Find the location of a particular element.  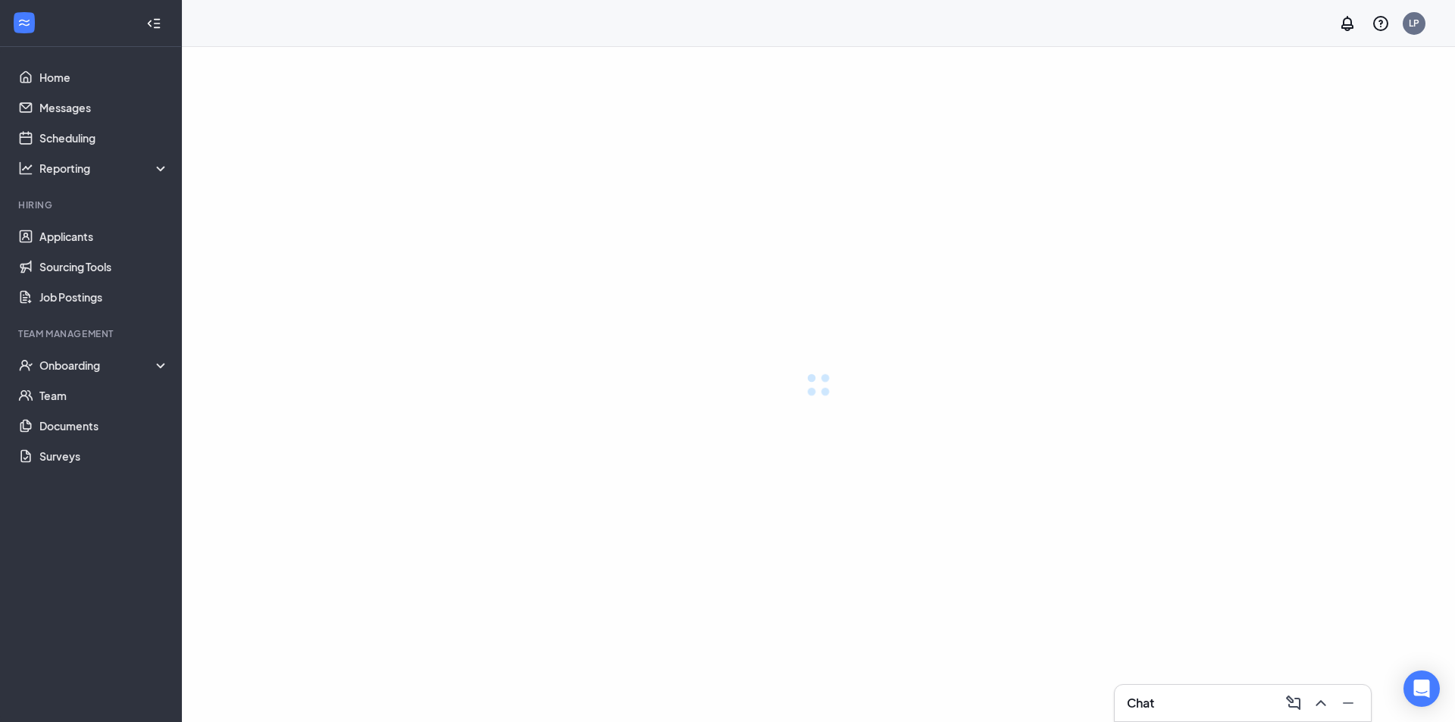

a: Documents is located at coordinates (104, 426).